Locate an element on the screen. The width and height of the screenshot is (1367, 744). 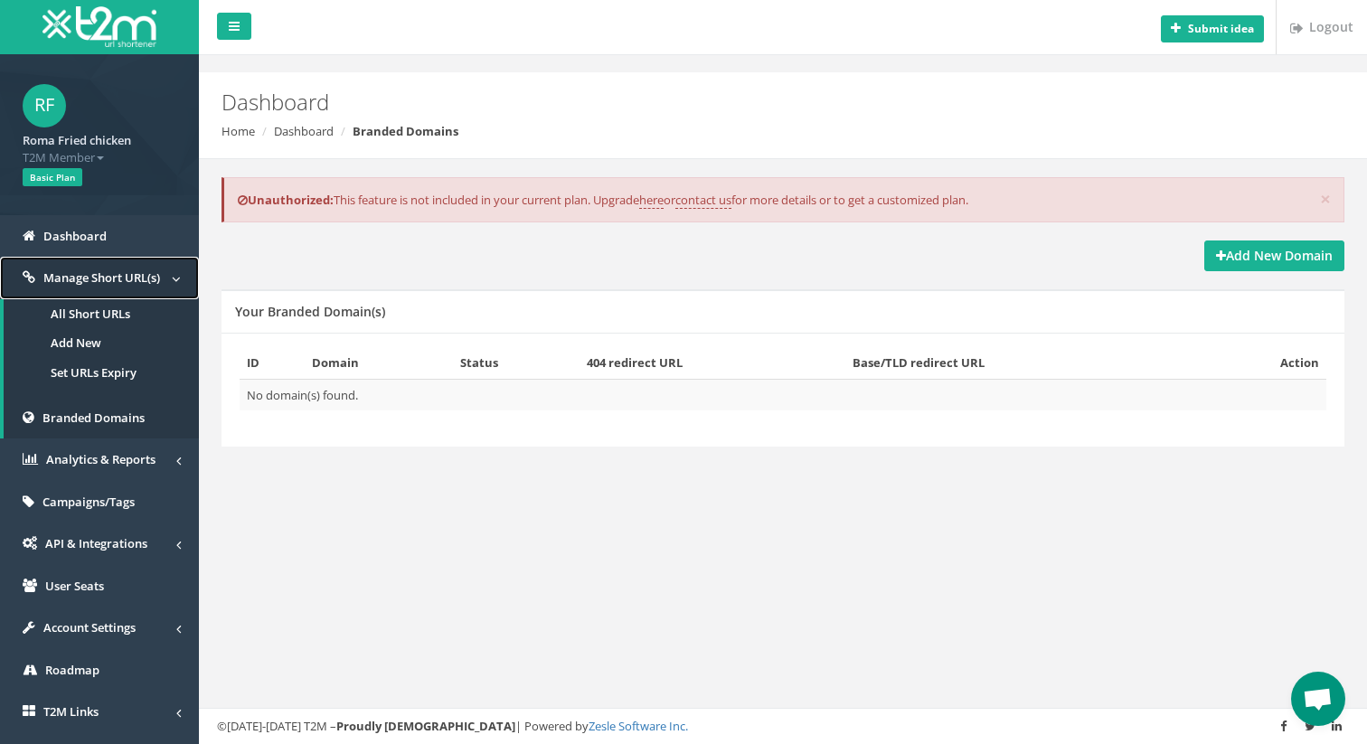
a: Add New Domain is located at coordinates (1274, 256).